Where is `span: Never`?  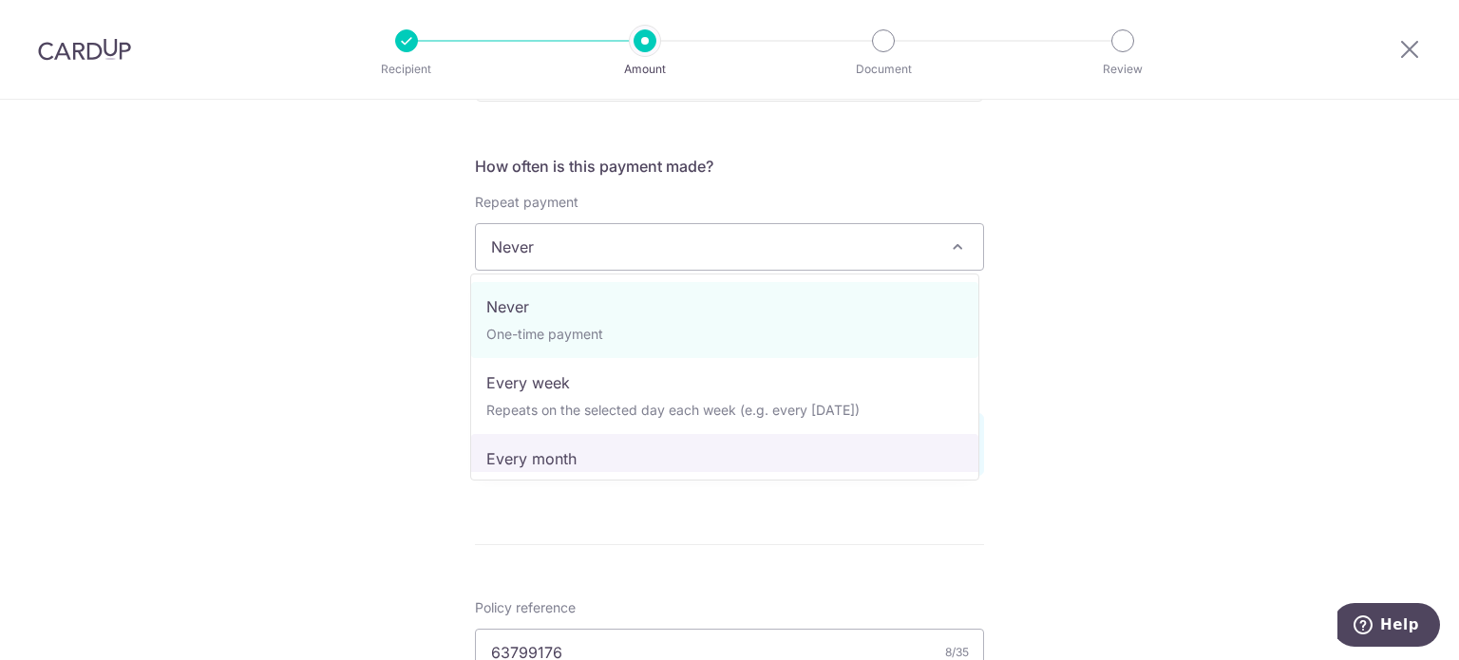 span: Never is located at coordinates (730, 247).